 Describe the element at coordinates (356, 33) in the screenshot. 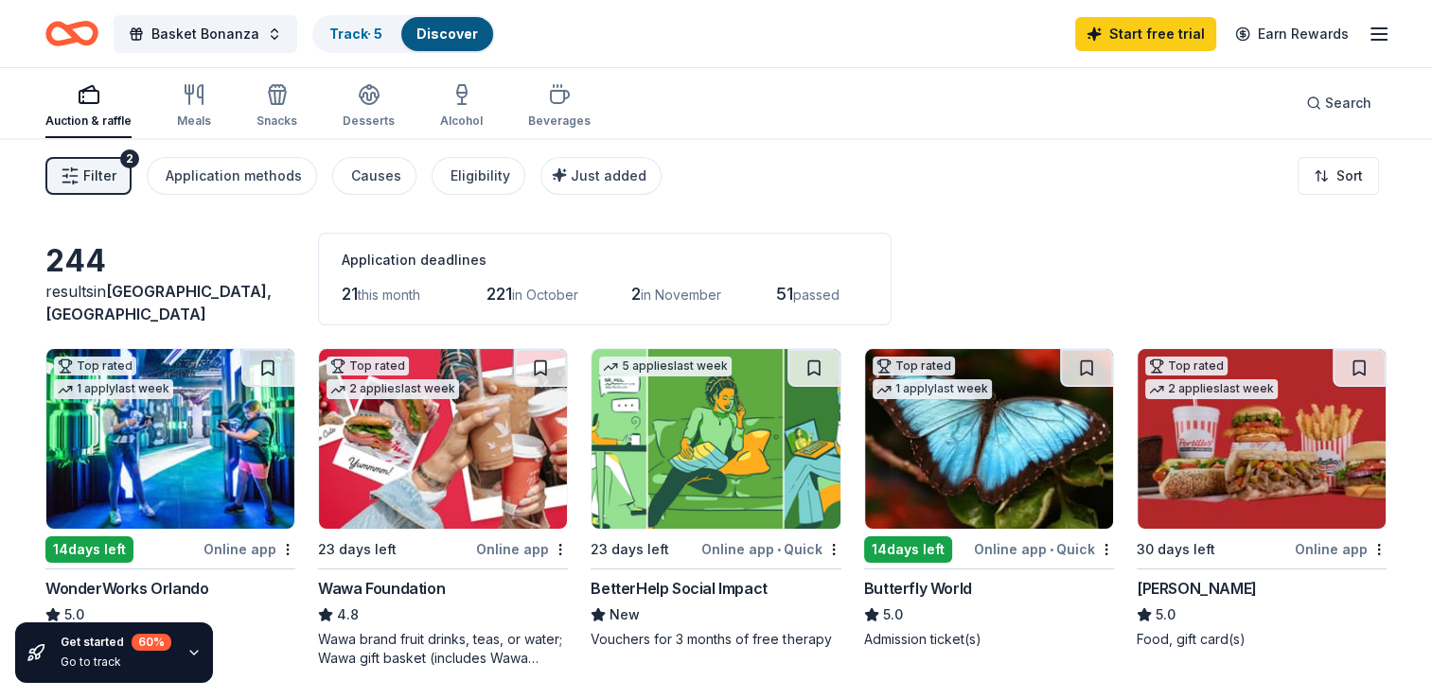

I see `a: Track· 5` at that location.